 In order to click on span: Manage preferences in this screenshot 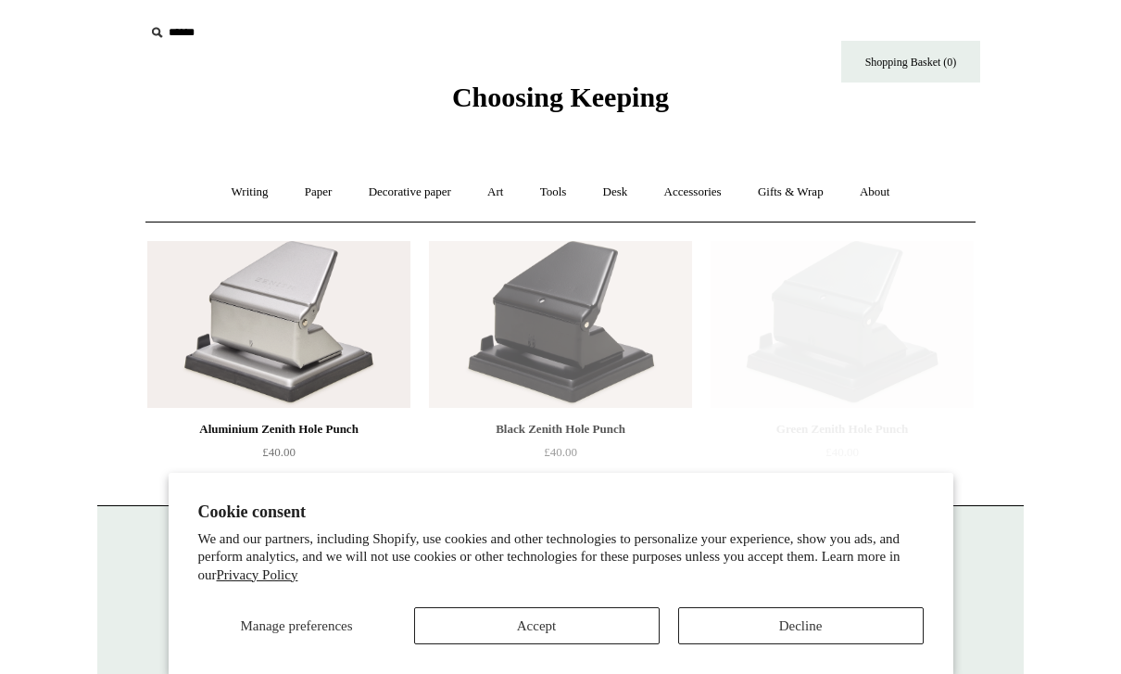, I will do `click(296, 625)`.